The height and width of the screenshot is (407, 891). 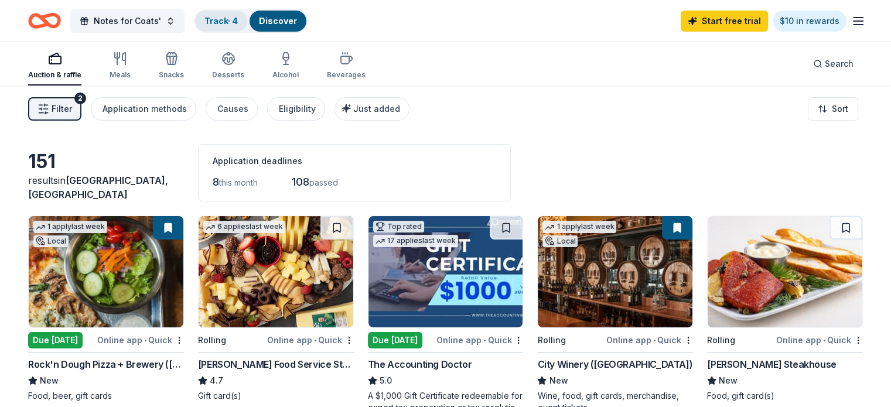 What do you see at coordinates (810, 21) in the screenshot?
I see `a: $10 in rewards` at bounding box center [810, 21].